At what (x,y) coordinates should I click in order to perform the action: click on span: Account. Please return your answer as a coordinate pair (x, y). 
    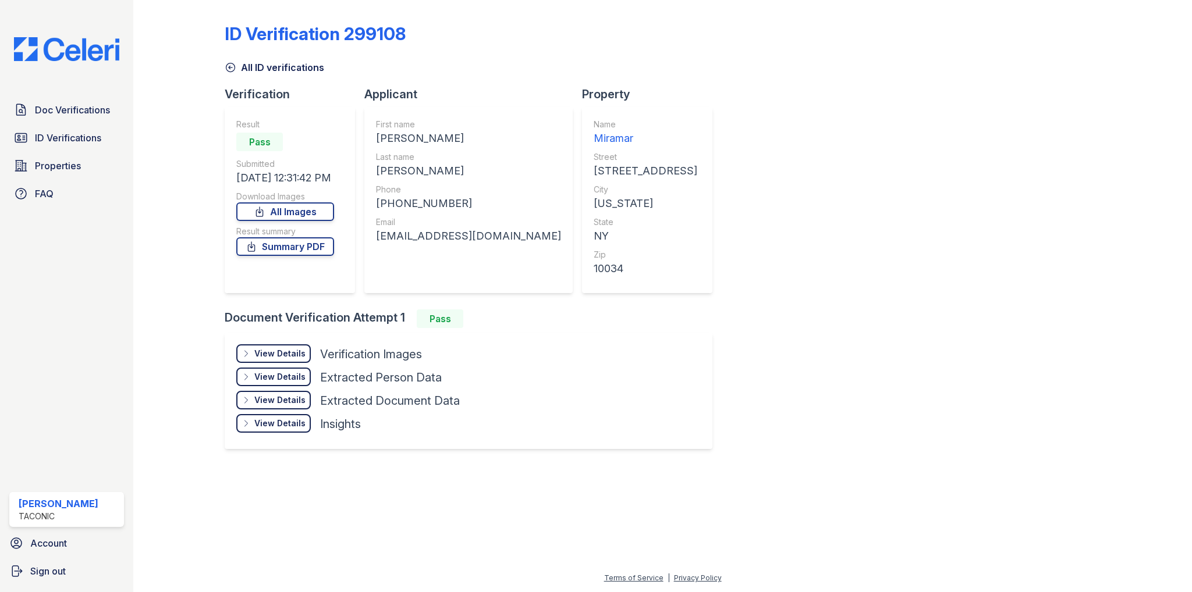
    Looking at the image, I should click on (48, 544).